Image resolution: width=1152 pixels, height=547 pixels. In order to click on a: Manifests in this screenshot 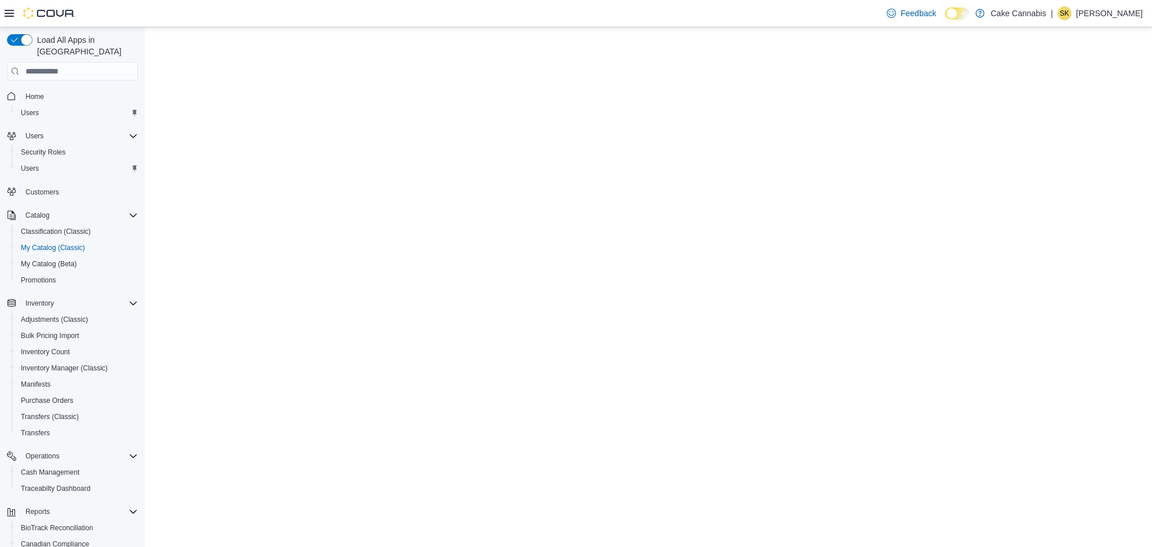, I will do `click(35, 385)`.